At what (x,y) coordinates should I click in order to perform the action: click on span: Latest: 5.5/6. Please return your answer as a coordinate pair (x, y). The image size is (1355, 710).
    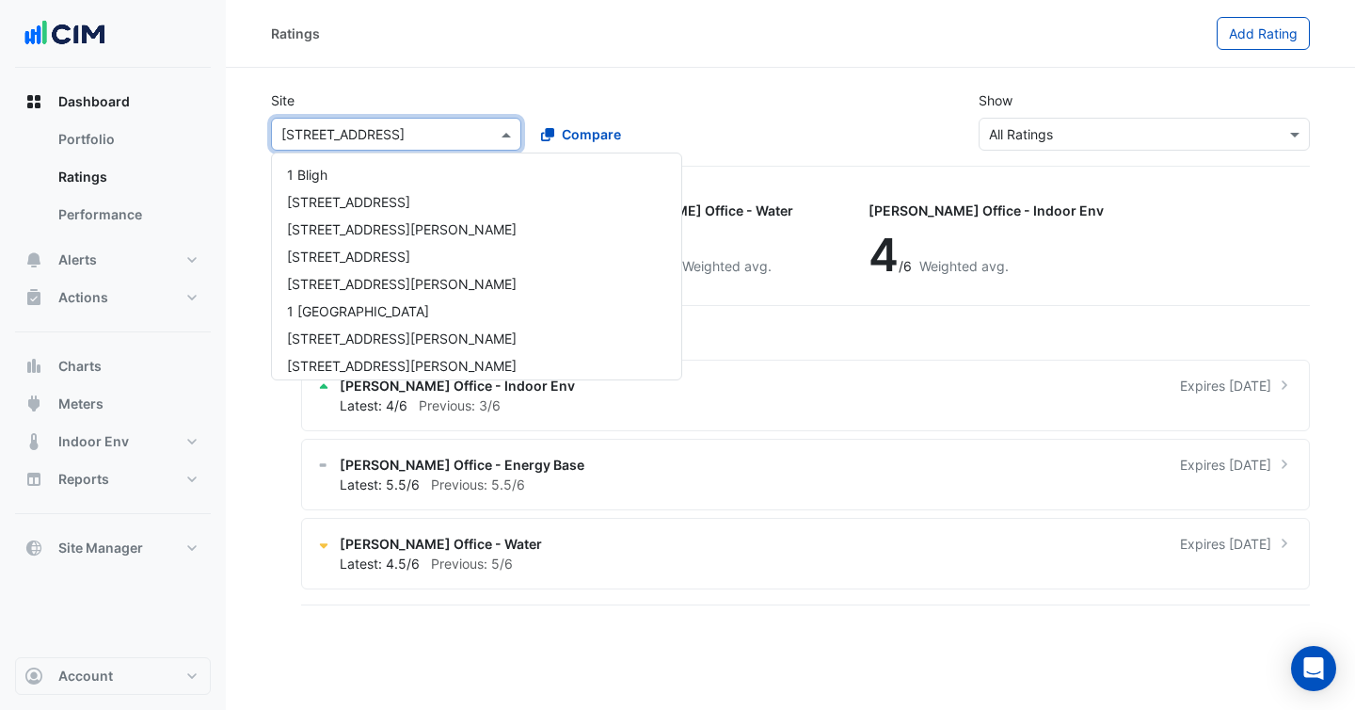
    Looking at the image, I should click on (379, 484).